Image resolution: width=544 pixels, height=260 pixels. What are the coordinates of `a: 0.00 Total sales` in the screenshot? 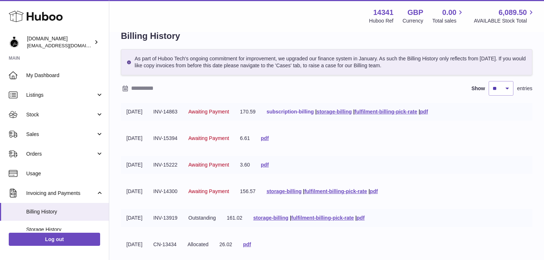 It's located at (448, 16).